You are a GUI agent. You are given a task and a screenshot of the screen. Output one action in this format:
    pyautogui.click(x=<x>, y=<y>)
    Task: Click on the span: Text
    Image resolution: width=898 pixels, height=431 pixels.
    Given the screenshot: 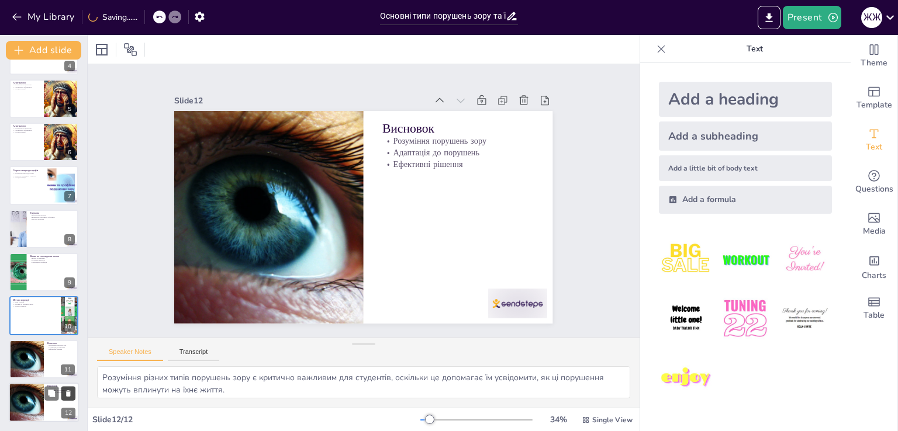 What is the action you would take?
    pyautogui.click(x=874, y=147)
    